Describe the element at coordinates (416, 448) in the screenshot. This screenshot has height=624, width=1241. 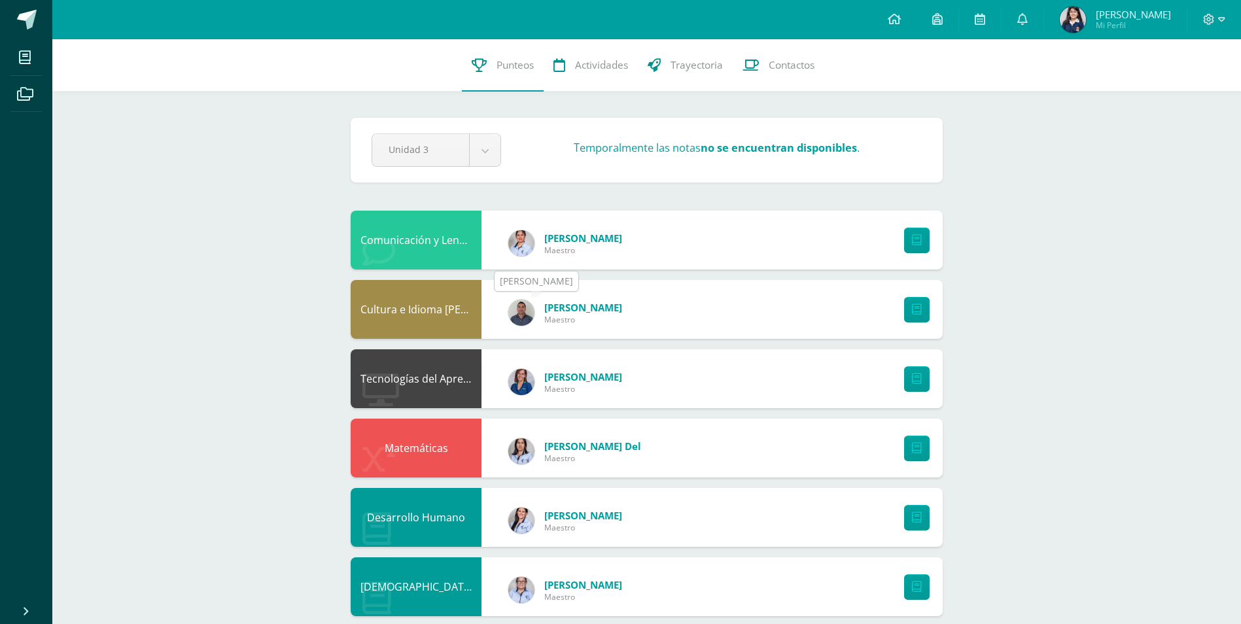
I see `div: Matemáticas` at that location.